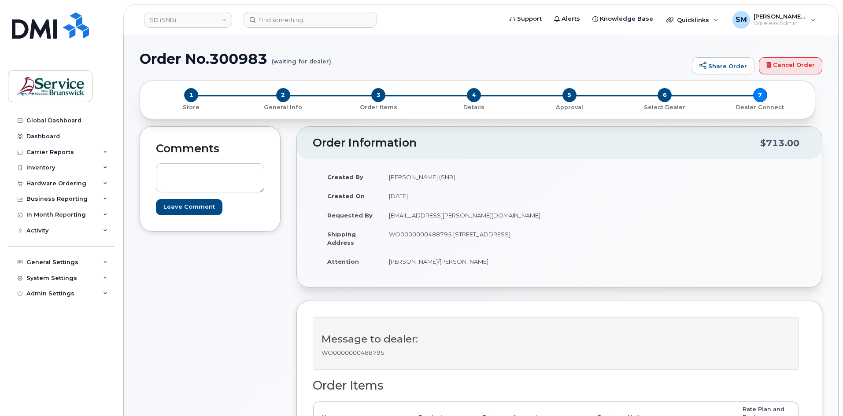 The image size is (843, 416). Describe the element at coordinates (556, 386) in the screenshot. I see `h2: Order Items` at that location.